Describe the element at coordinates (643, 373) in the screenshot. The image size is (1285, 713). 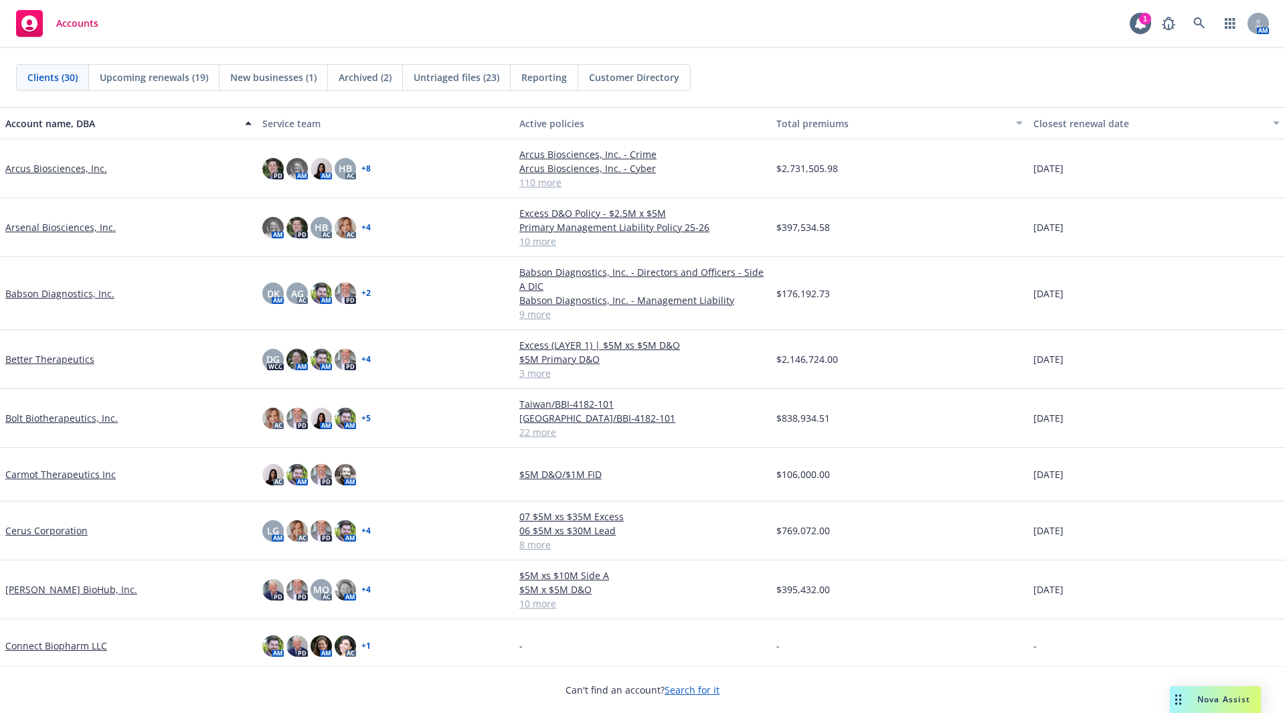
I see `a: 3 more` at that location.